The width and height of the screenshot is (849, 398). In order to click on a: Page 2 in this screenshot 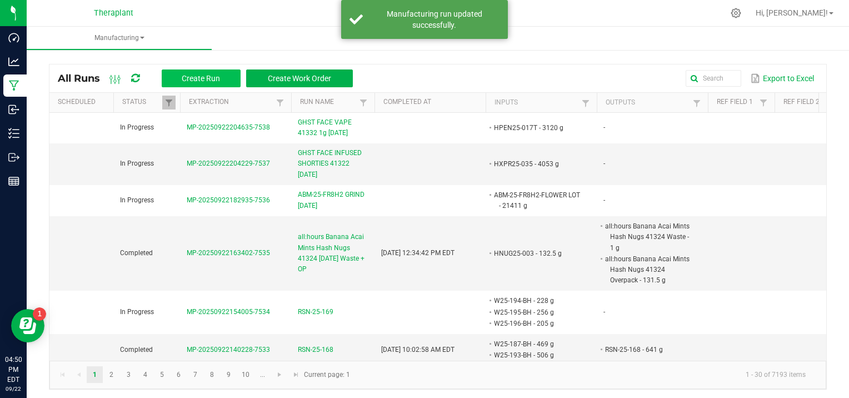, I will do `click(111, 374)`.